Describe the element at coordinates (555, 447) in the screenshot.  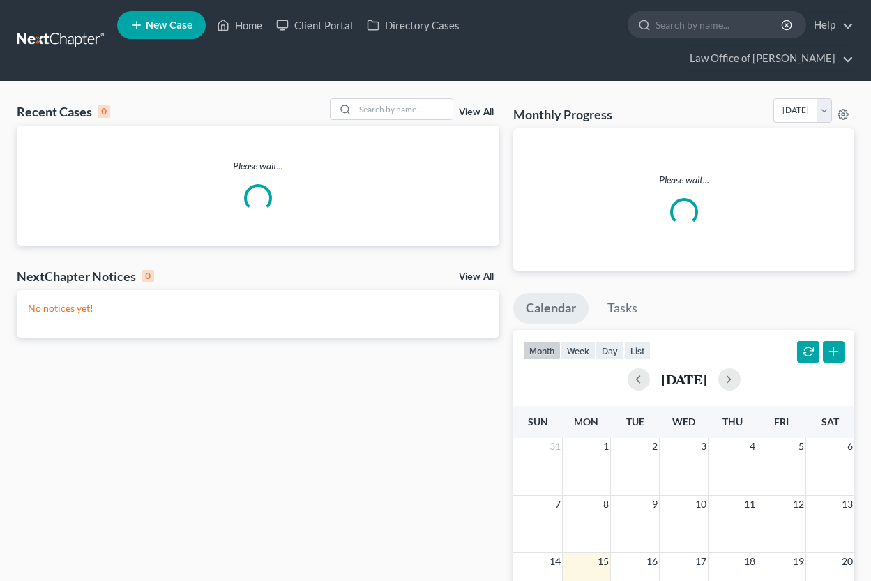
I see `span: 31` at that location.